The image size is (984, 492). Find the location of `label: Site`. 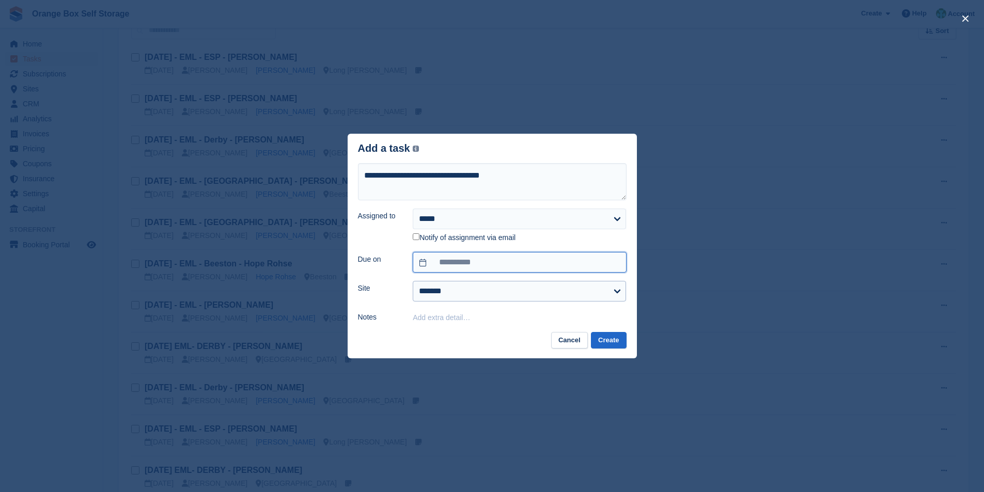

label: Site is located at coordinates (379, 288).